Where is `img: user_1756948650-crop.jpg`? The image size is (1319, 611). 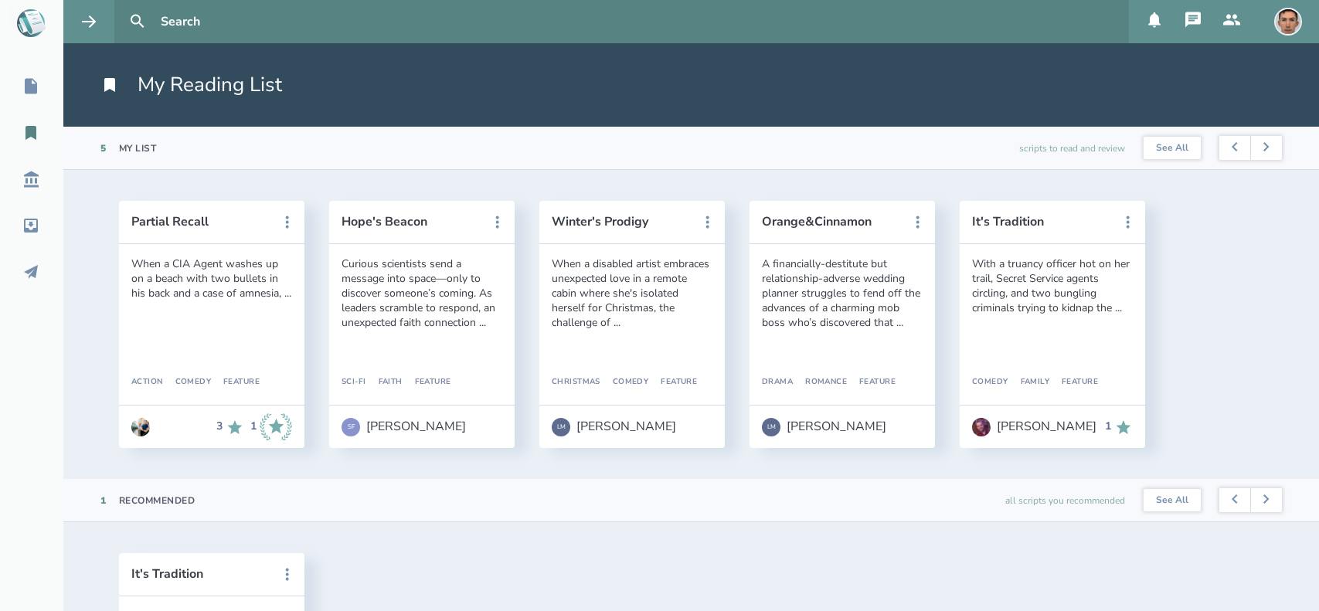
img: user_1756948650-crop.jpg is located at coordinates (1288, 22).